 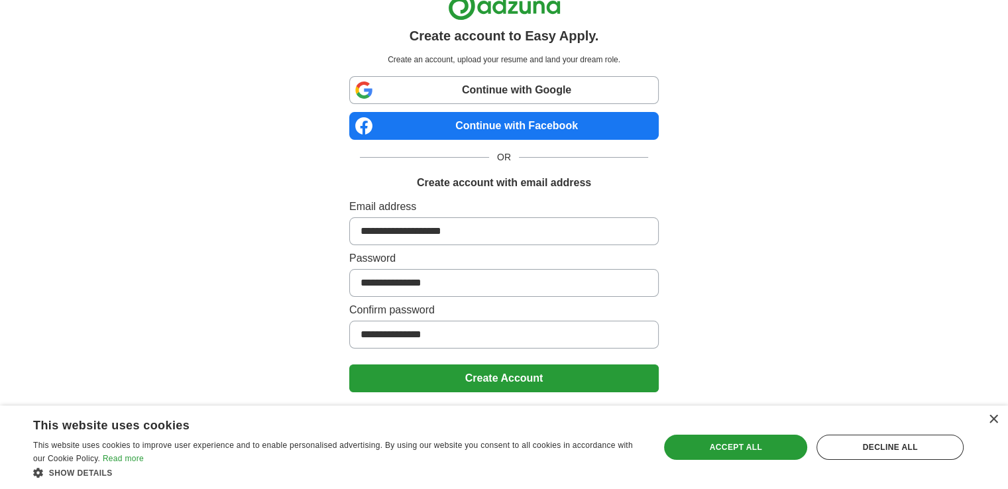 I want to click on span: This website uses cookies to improve user experience and to enable personalised advertising. By u..., so click(x=333, y=452).